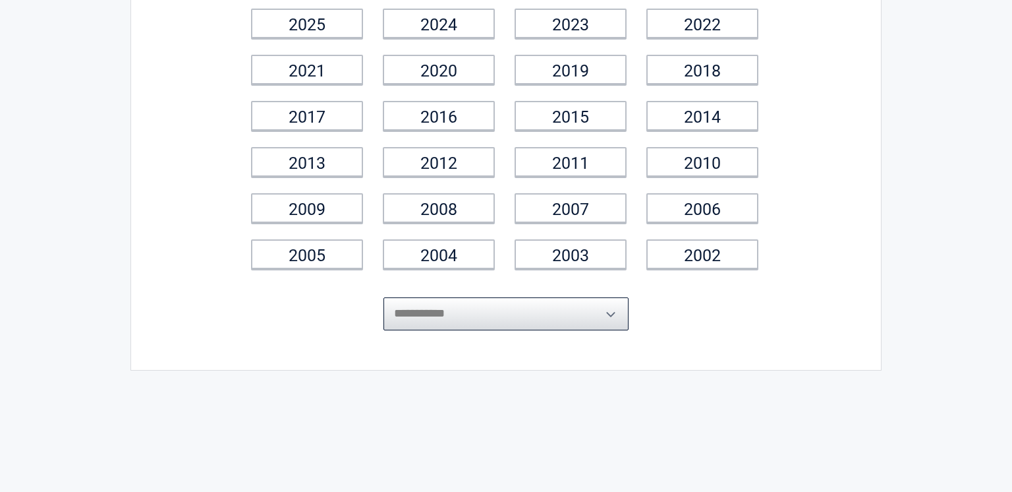 The height and width of the screenshot is (492, 1012). I want to click on a: 2002, so click(703, 254).